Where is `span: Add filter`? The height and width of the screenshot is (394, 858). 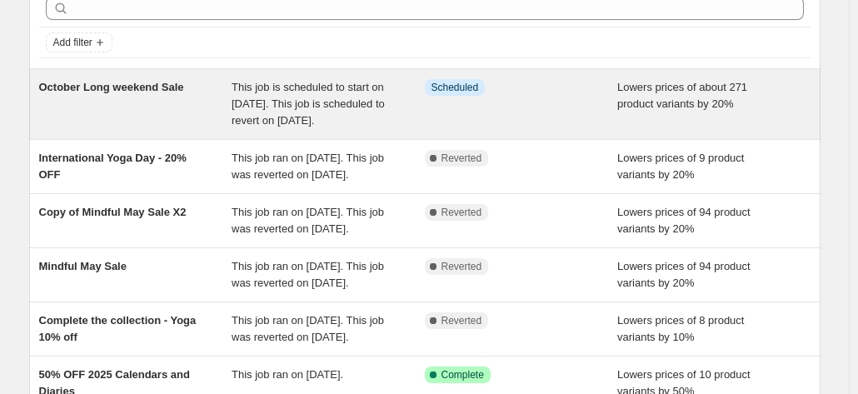 span: Add filter is located at coordinates (73, 43).